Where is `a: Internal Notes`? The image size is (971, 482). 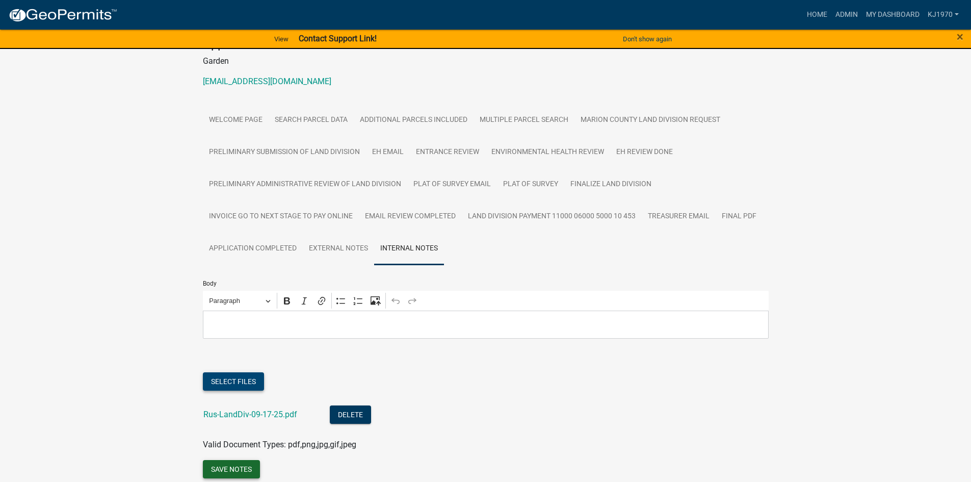 a: Internal Notes is located at coordinates (409, 249).